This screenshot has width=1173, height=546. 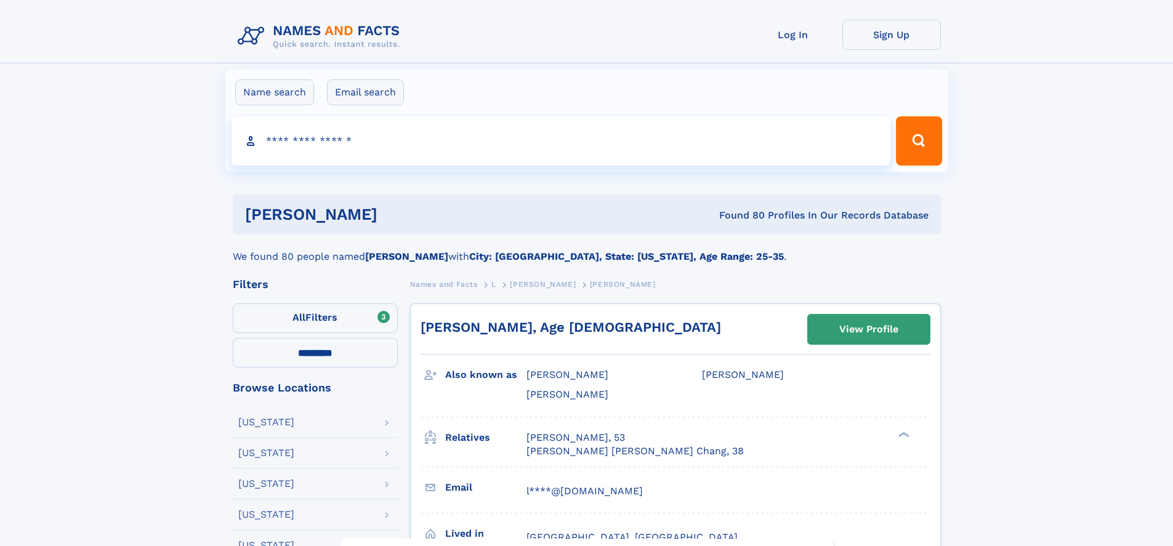 What do you see at coordinates (486, 375) in the screenshot?
I see `h3: Also known as` at bounding box center [486, 375].